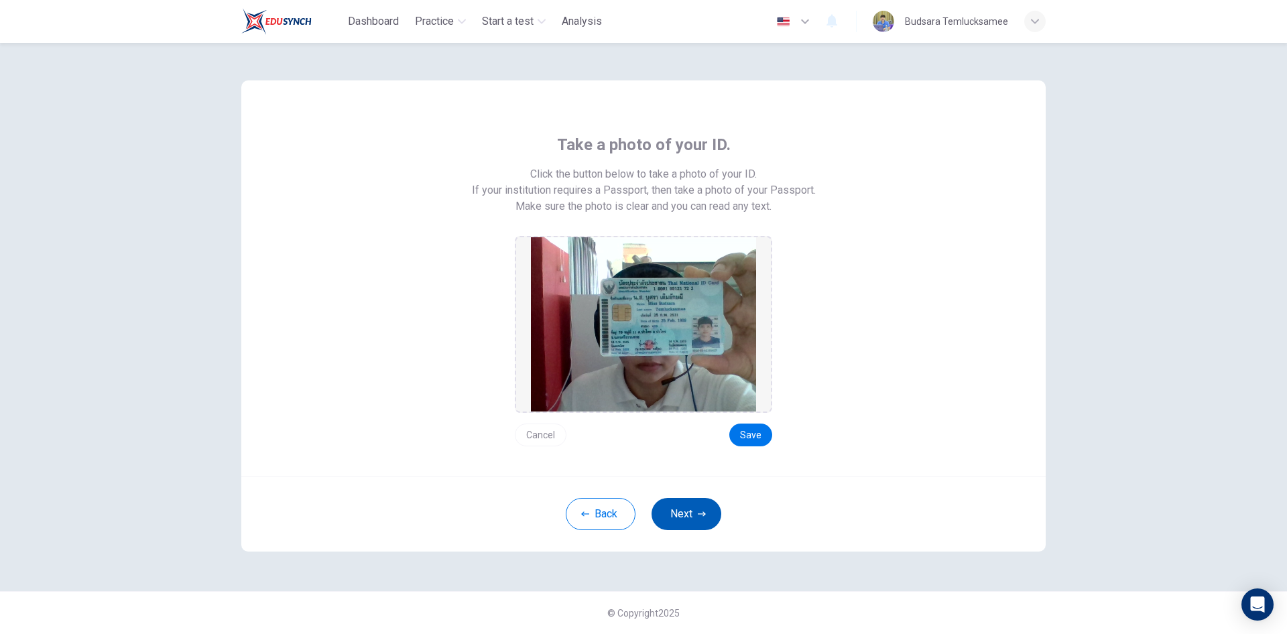 The width and height of the screenshot is (1287, 634). What do you see at coordinates (686, 514) in the screenshot?
I see `button: Next` at bounding box center [686, 514].